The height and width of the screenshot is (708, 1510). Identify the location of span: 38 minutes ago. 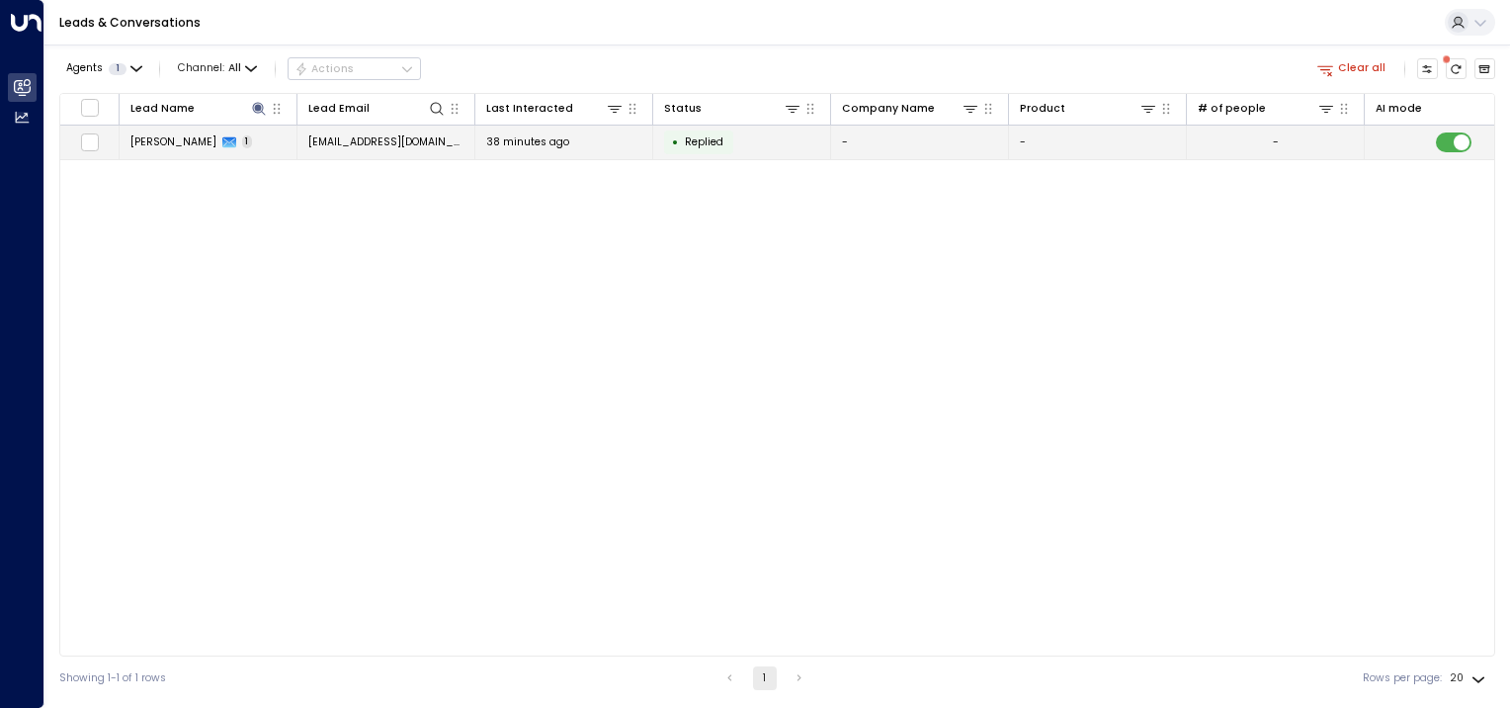
(528, 141).